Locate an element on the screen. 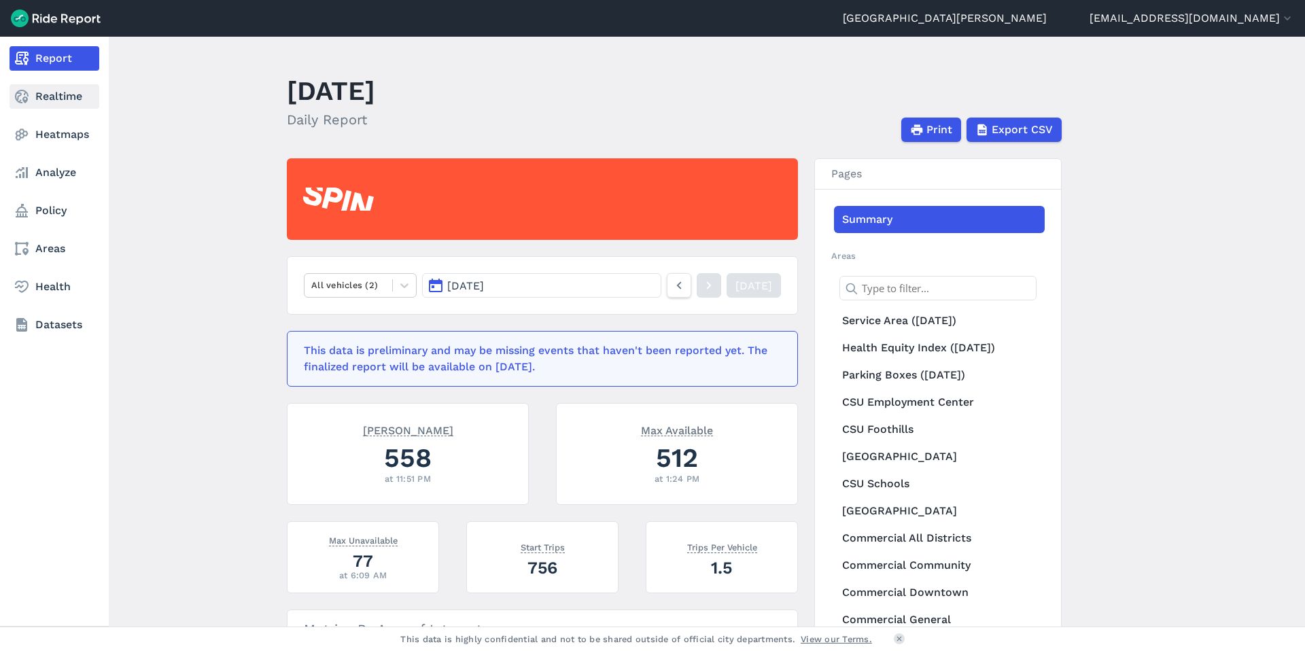 This screenshot has width=1305, height=651. a: Commercial Downtown is located at coordinates (939, 593).